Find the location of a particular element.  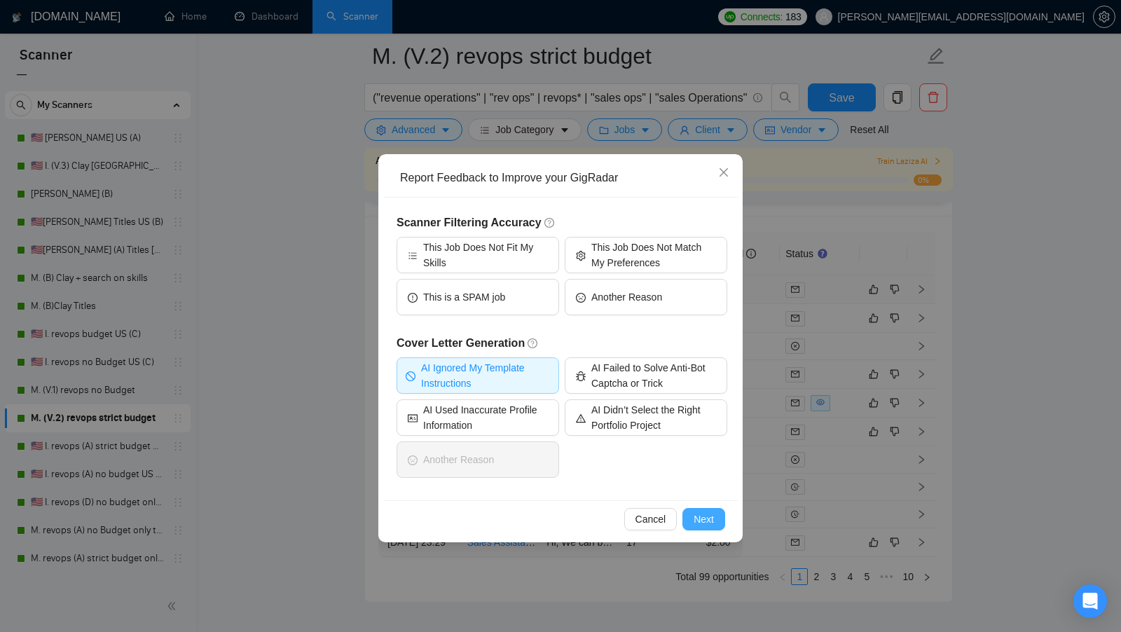

span: warning is located at coordinates (581, 417).